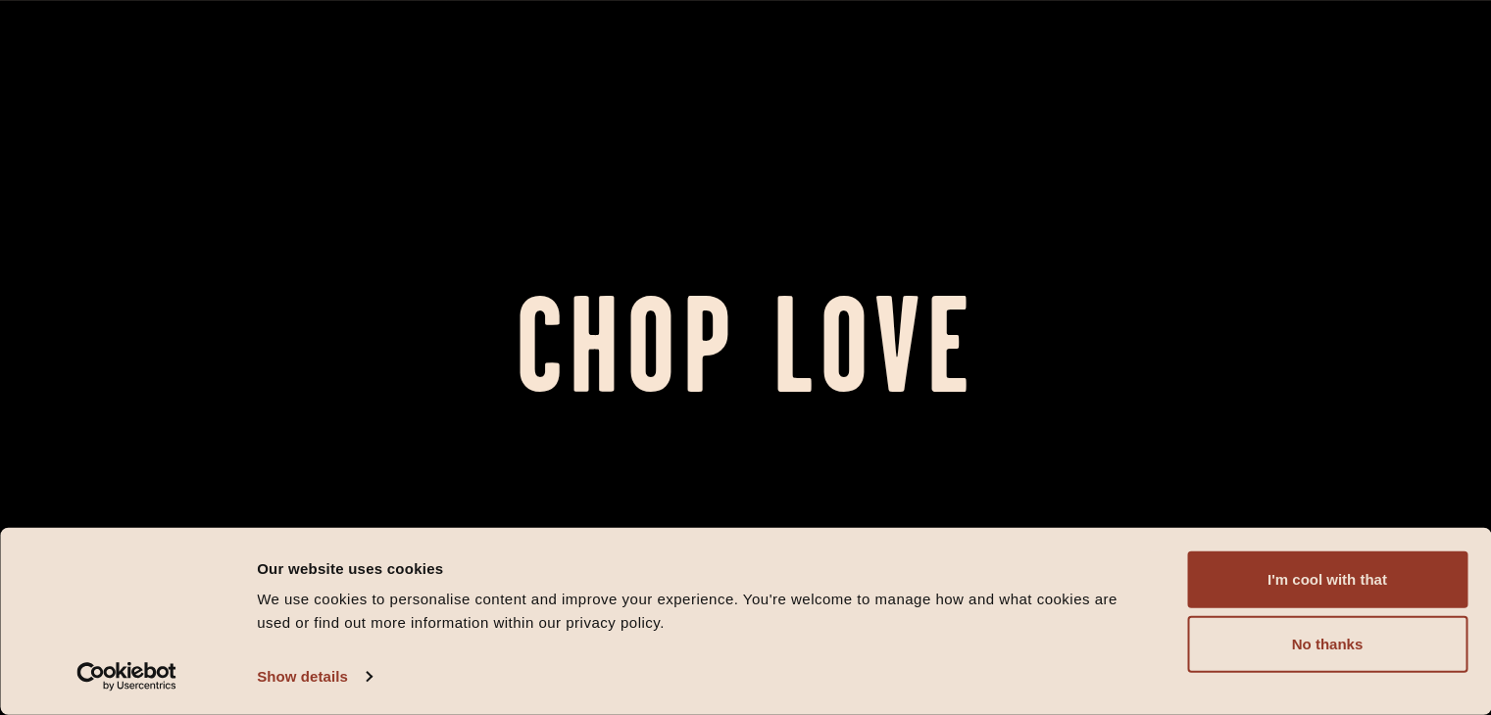  What do you see at coordinates (126, 677) in the screenshot?
I see `a: Usercentrics Cookiebot - opens in a new window` at bounding box center [126, 677].